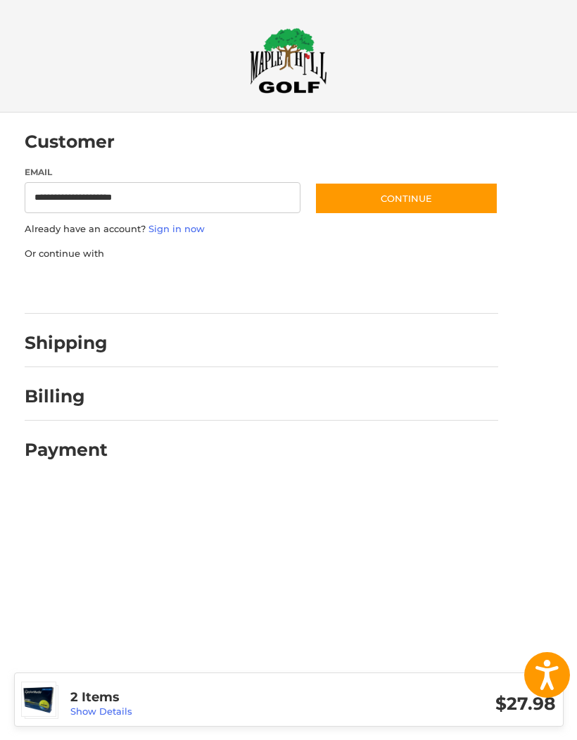 This screenshot has width=577, height=740. I want to click on img: Maple Hill Golf, so click(289, 61).